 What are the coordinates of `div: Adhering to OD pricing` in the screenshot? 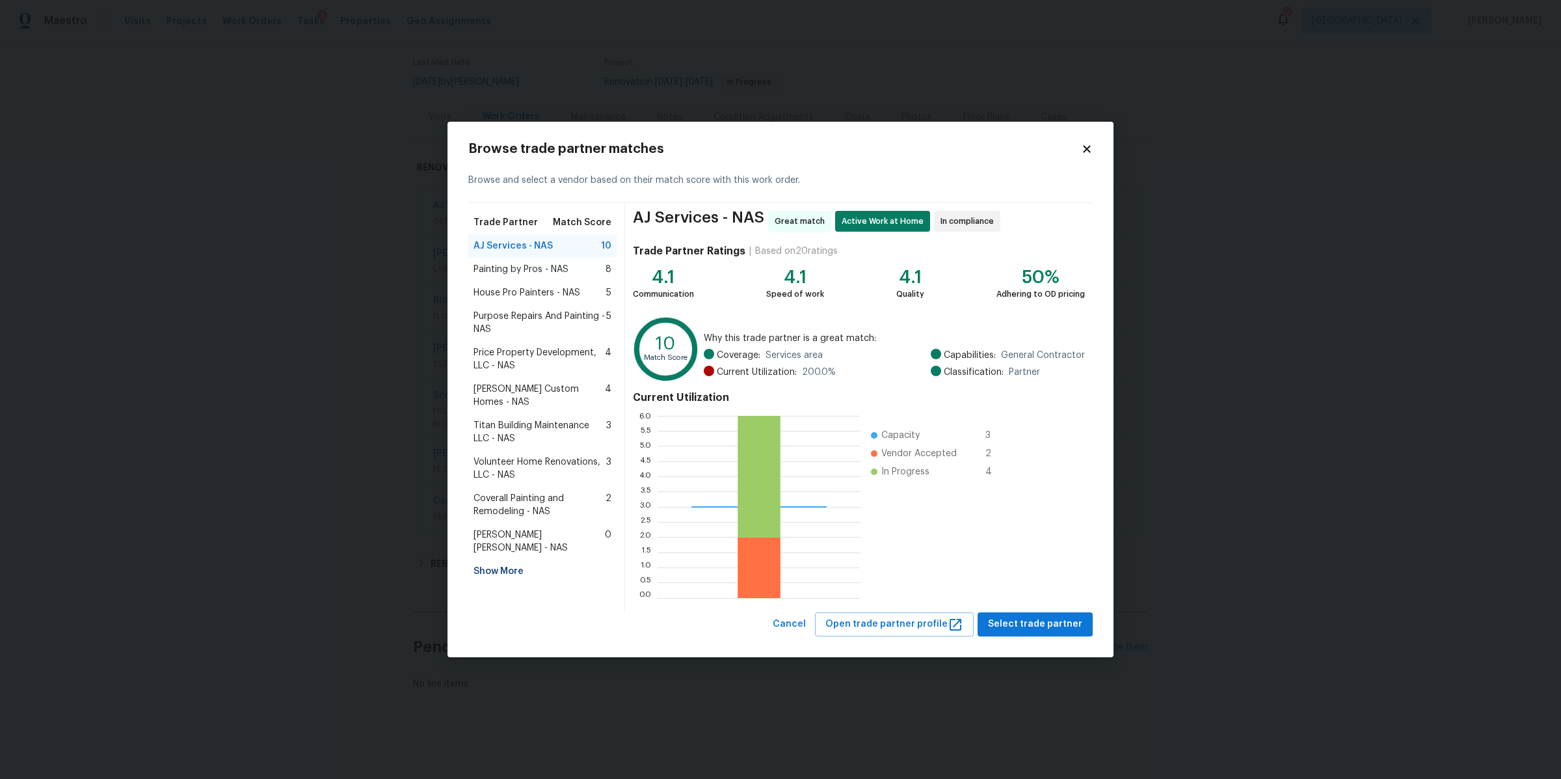 It's located at (1041, 294).